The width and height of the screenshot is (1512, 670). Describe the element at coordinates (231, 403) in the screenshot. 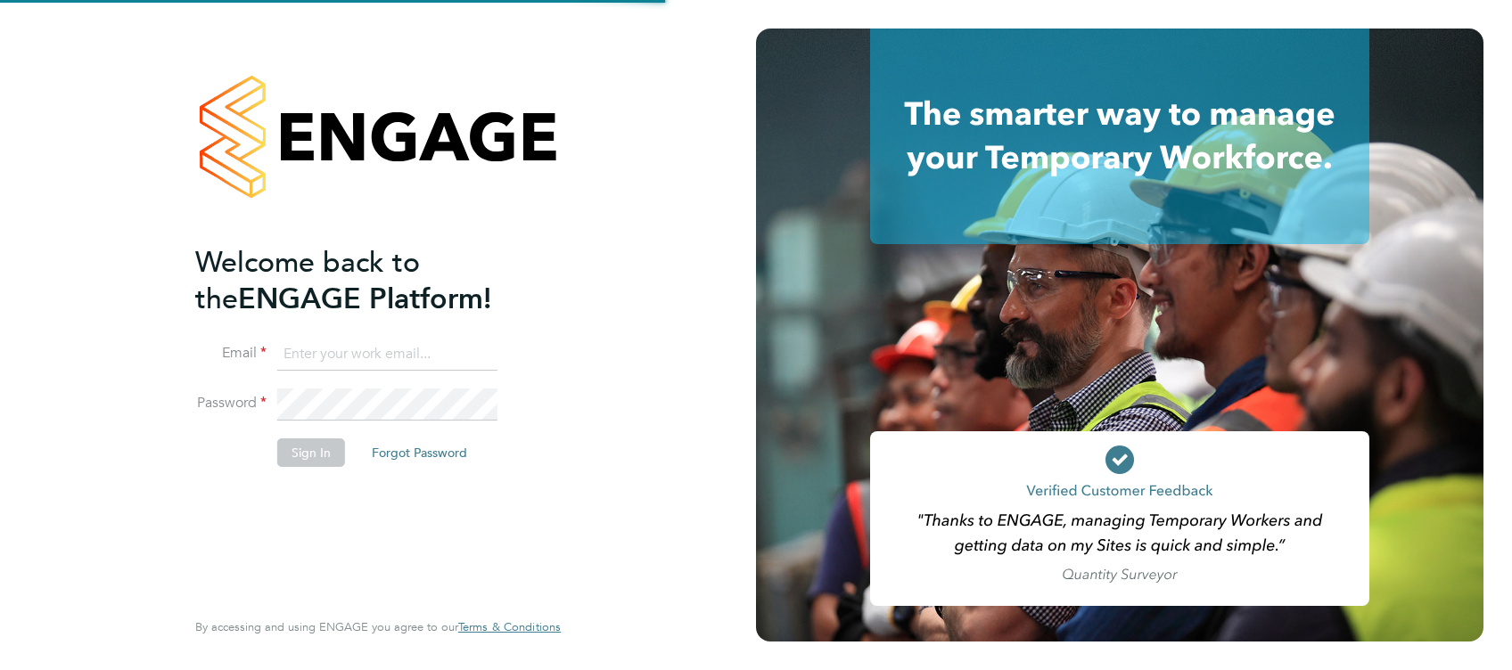

I see `label: Password` at that location.